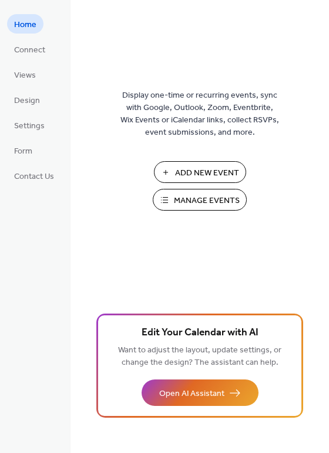 This screenshot has height=453, width=329. What do you see at coordinates (29, 125) in the screenshot?
I see `a: Settings` at bounding box center [29, 125].